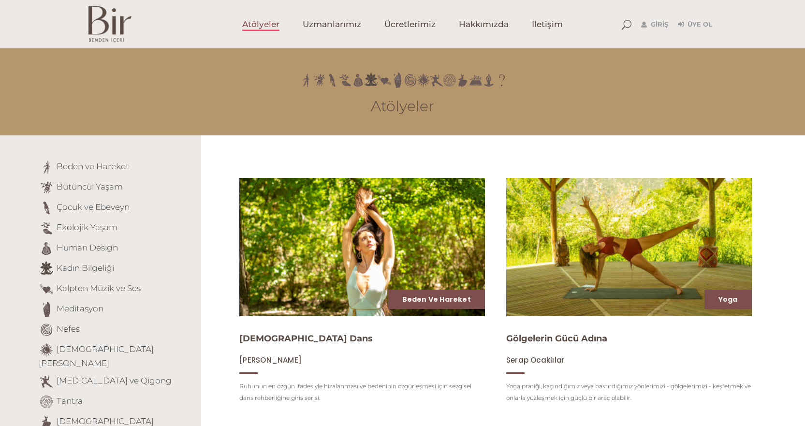  I want to click on a: Meditasyon, so click(80, 308).